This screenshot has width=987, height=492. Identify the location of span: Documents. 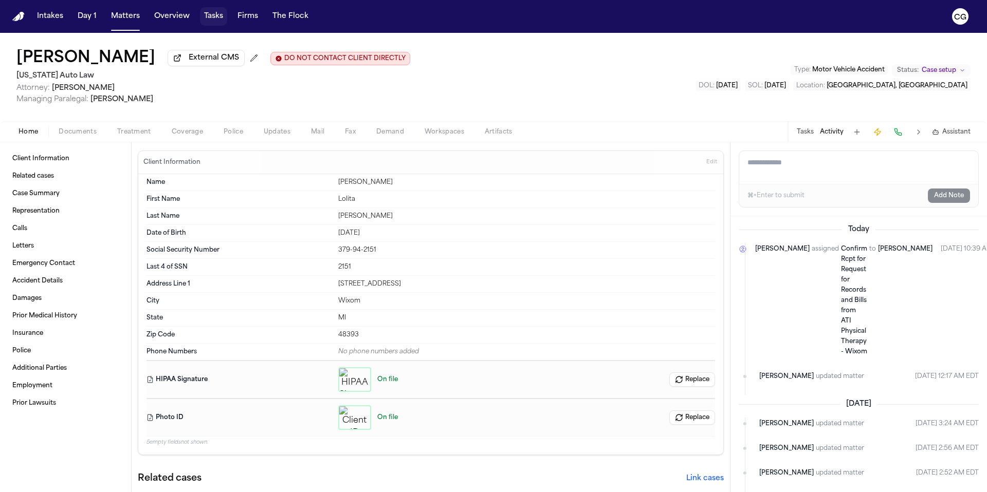
(78, 132).